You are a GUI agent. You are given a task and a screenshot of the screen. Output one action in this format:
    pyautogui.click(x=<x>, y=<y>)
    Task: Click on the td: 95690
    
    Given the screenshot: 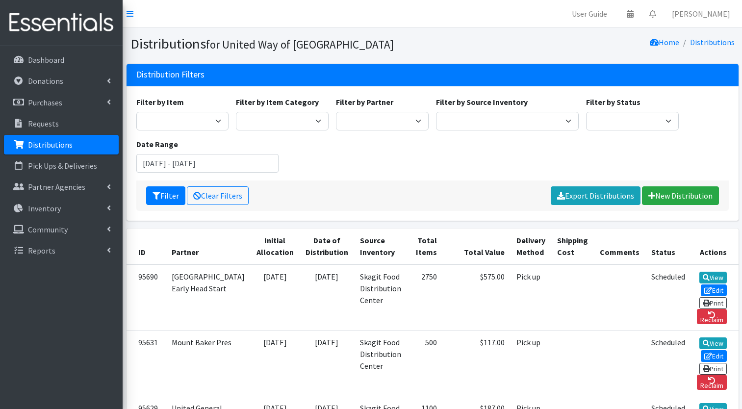 What is the action you would take?
    pyautogui.click(x=146, y=297)
    